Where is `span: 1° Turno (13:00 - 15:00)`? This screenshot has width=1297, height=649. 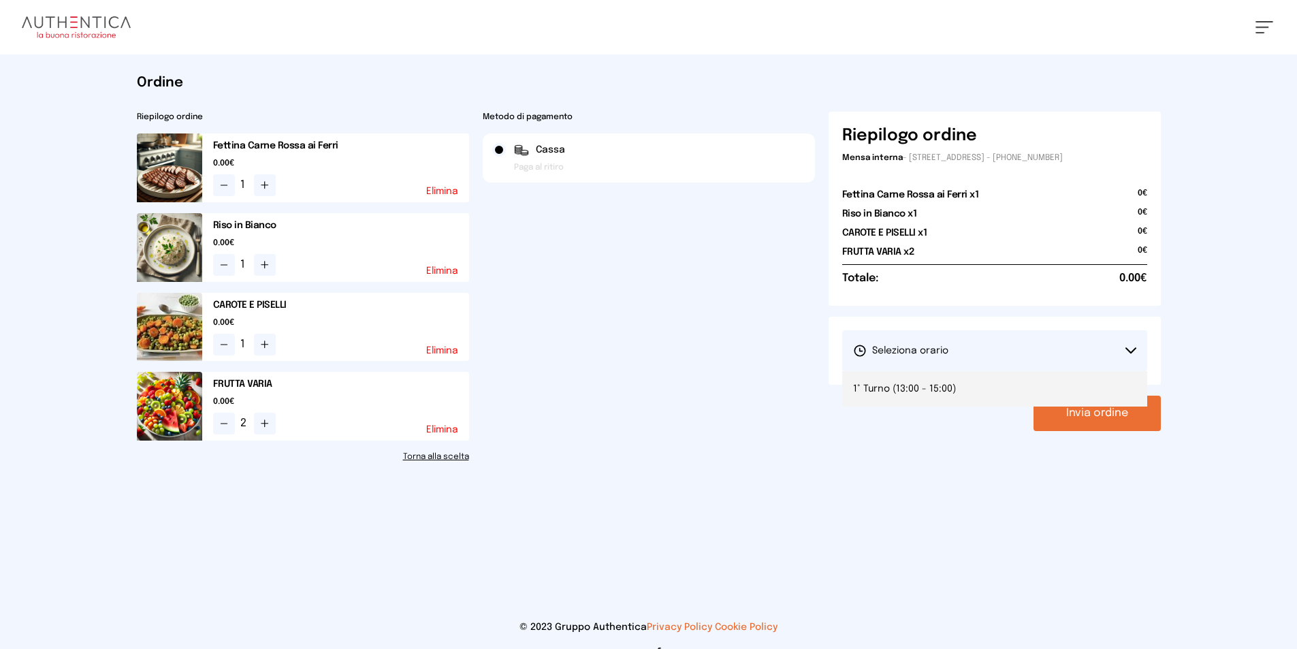 span: 1° Turno (13:00 - 15:00) is located at coordinates (904, 389).